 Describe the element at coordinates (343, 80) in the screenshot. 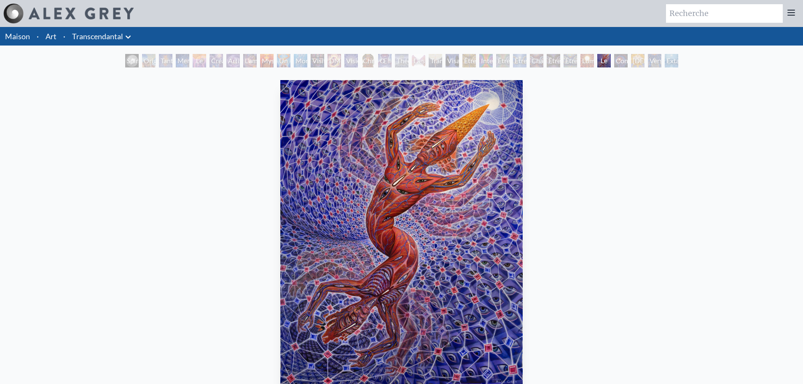

I see `font: DMT - La molécule spirituelle` at that location.